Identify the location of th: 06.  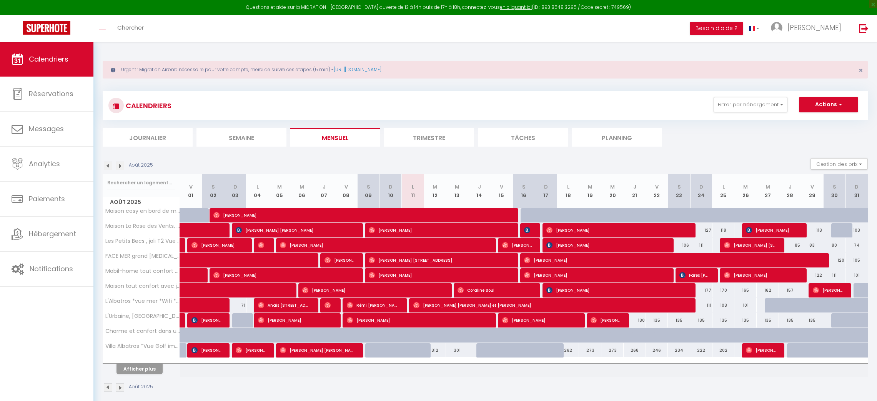
(302, 191).